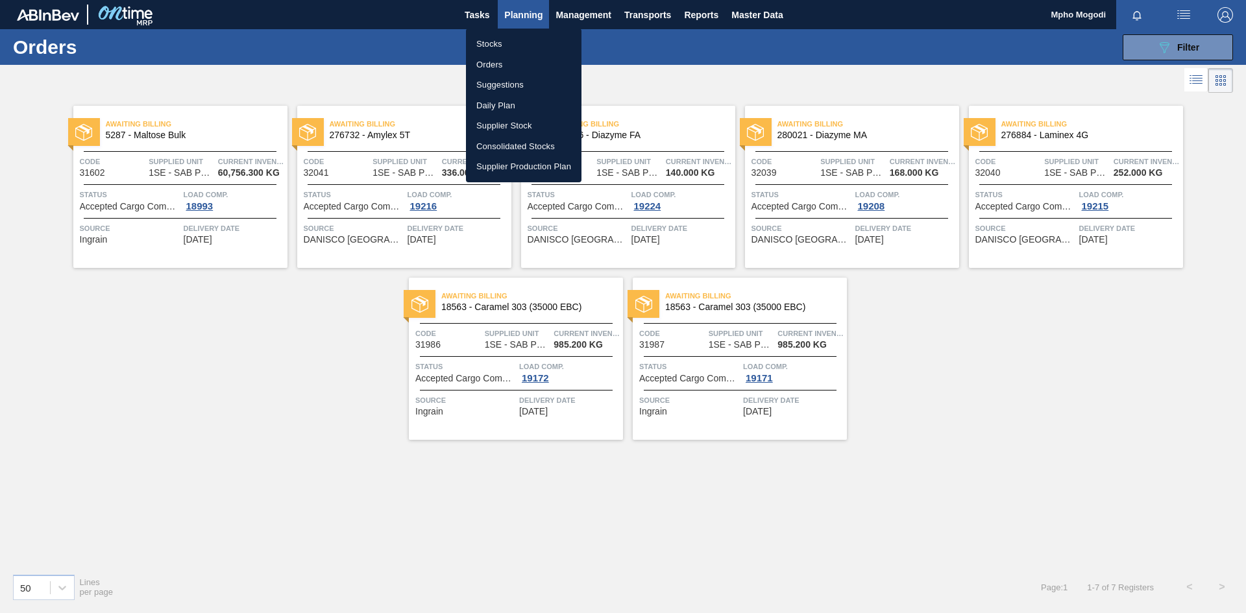 Image resolution: width=1246 pixels, height=613 pixels. Describe the element at coordinates (524, 85) in the screenshot. I see `a: Suggestions` at that location.